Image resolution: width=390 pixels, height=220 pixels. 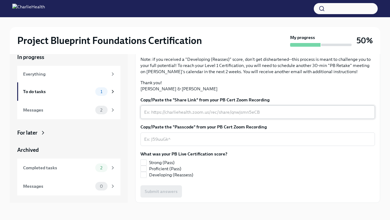 I want to click on div: Archived, so click(x=69, y=150).